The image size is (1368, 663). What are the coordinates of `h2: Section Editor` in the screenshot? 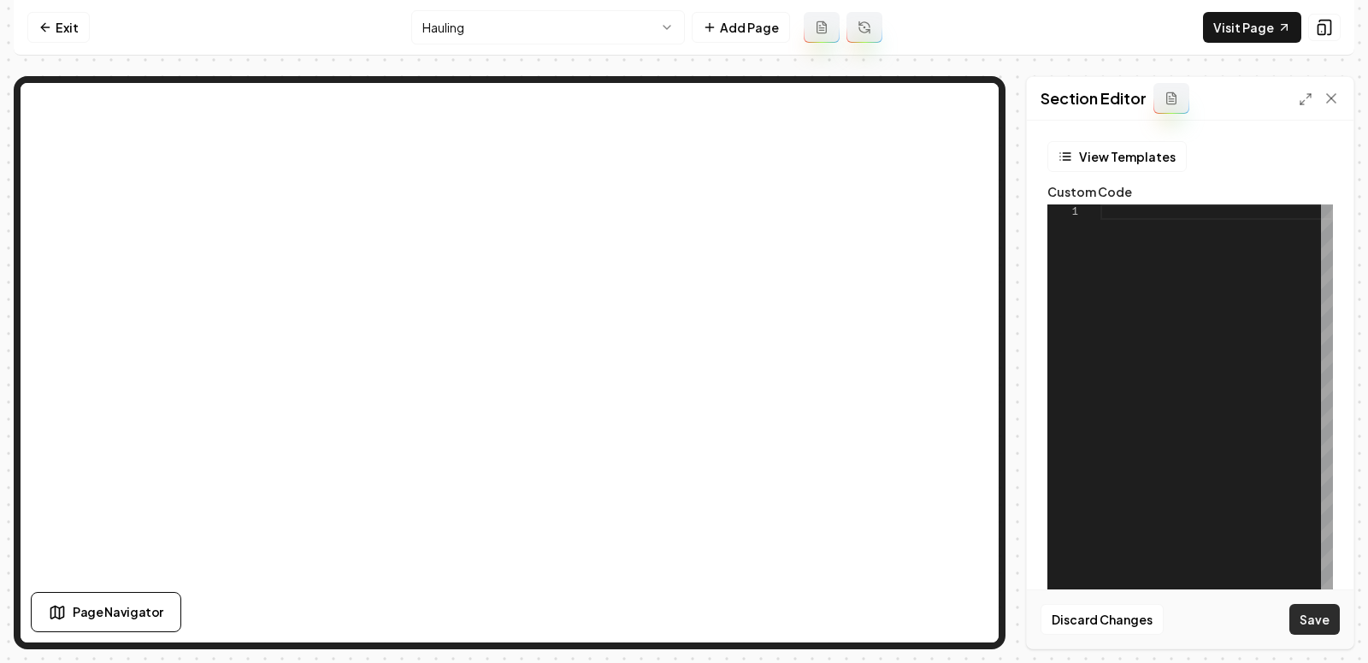 It's located at (1094, 98).